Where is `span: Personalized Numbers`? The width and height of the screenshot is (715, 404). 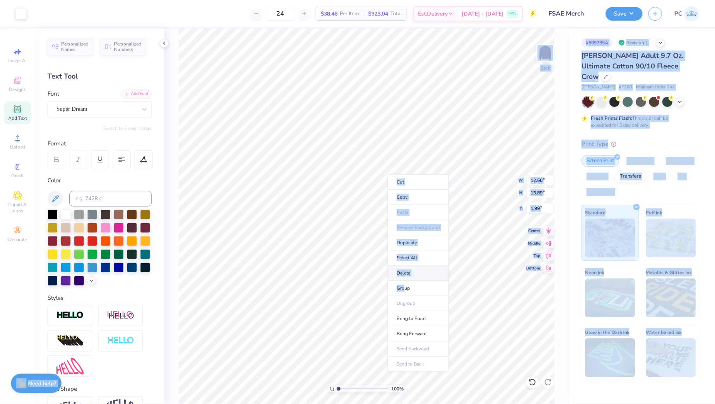 span: Personalized Numbers is located at coordinates (128, 47).